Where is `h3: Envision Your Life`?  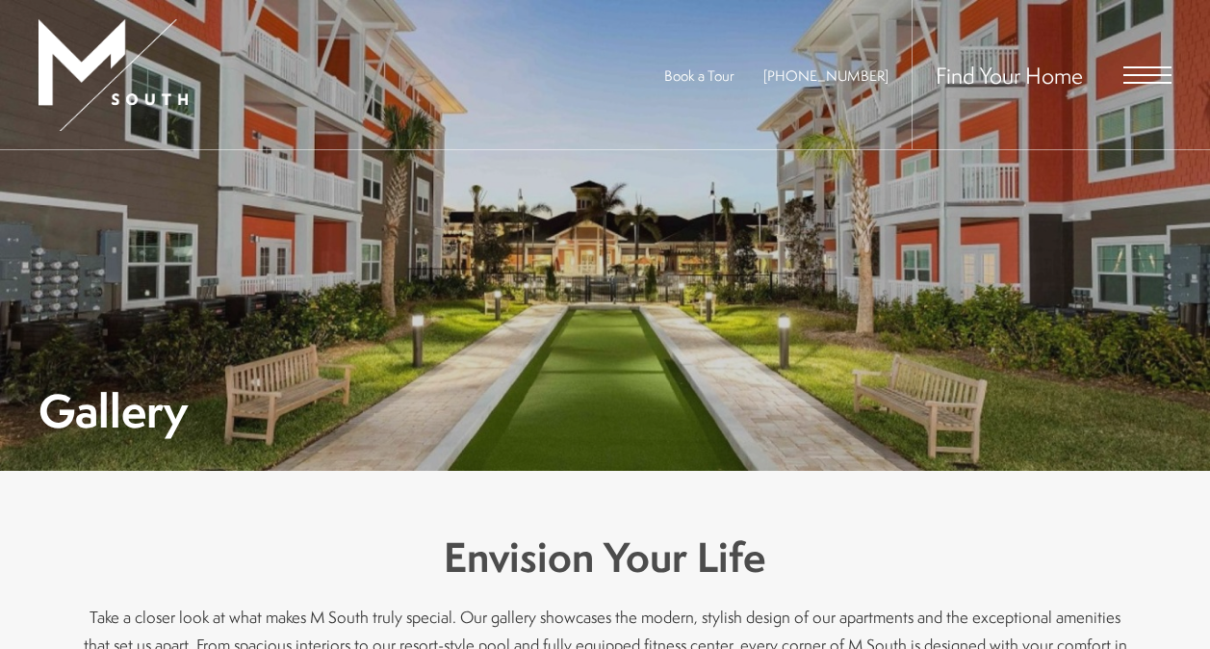
h3: Envision Your Life is located at coordinates (605, 557).